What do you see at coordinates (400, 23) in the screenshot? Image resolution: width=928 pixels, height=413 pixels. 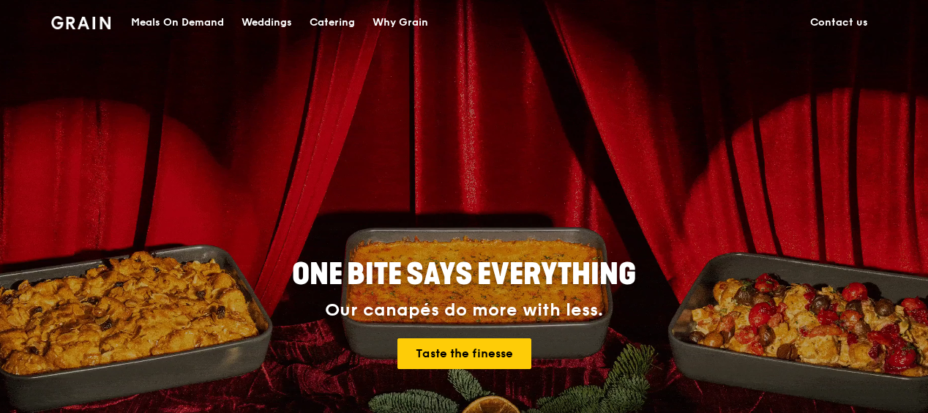 I see `div: Why Grain` at bounding box center [400, 23].